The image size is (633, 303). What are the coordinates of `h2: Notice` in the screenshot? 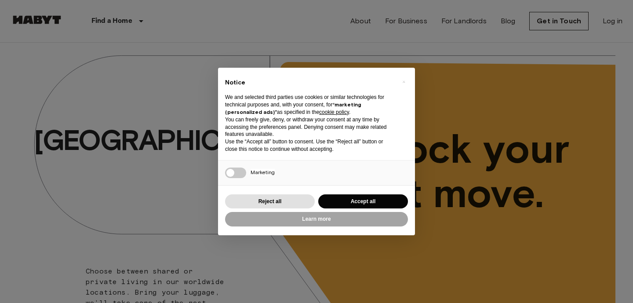 It's located at (310, 83).